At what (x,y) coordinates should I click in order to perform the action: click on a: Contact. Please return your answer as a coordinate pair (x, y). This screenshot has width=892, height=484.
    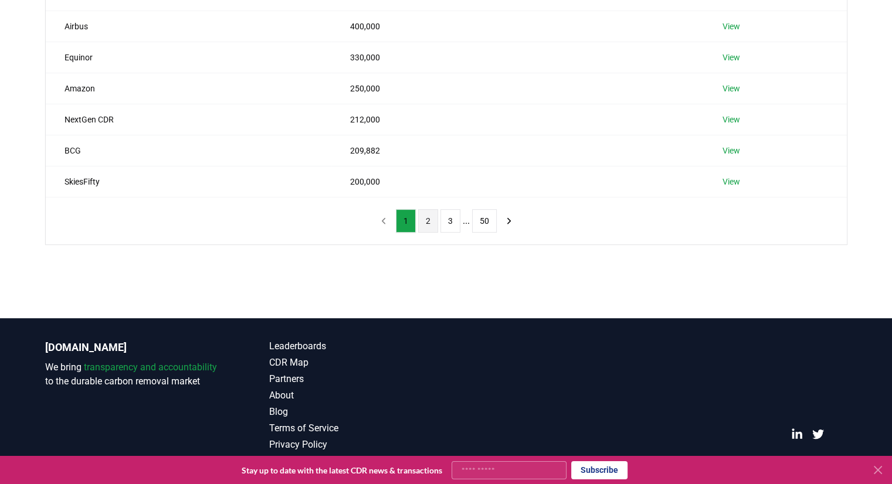
    Looking at the image, I should click on (358, 461).